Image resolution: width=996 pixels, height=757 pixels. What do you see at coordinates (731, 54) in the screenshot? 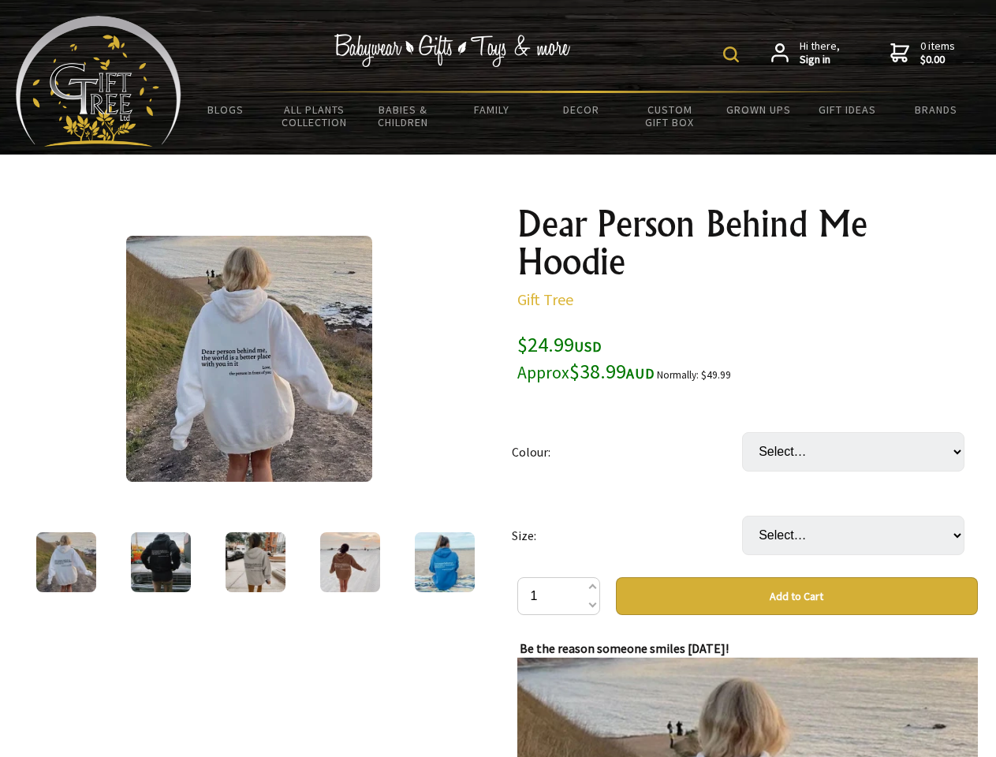
I see `img: product search` at bounding box center [731, 54].